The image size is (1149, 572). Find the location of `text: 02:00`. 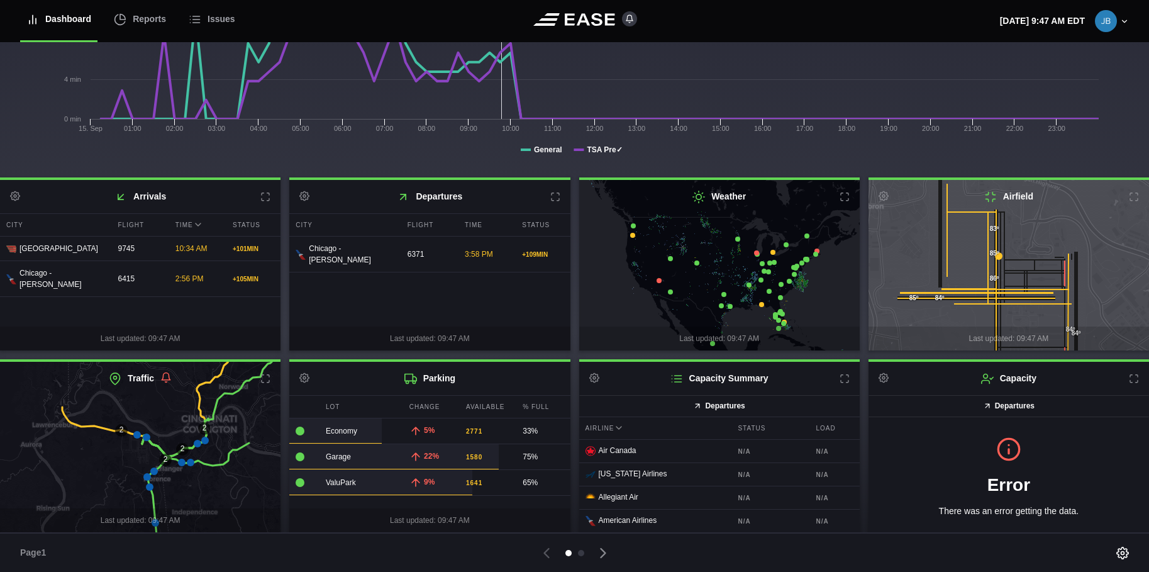

text: 02:00 is located at coordinates (175, 128).